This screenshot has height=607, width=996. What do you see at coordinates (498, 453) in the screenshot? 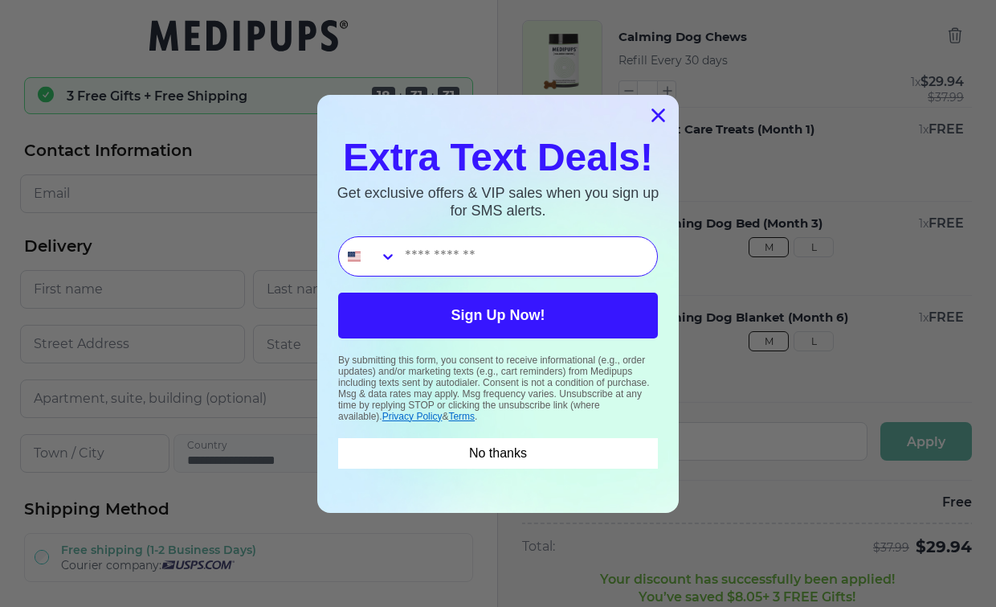
I see `button: No thanks` at bounding box center [498, 453].